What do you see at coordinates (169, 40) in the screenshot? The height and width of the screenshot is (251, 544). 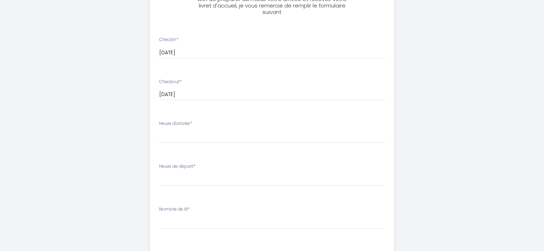 I see `label: Checkin` at bounding box center [169, 40].